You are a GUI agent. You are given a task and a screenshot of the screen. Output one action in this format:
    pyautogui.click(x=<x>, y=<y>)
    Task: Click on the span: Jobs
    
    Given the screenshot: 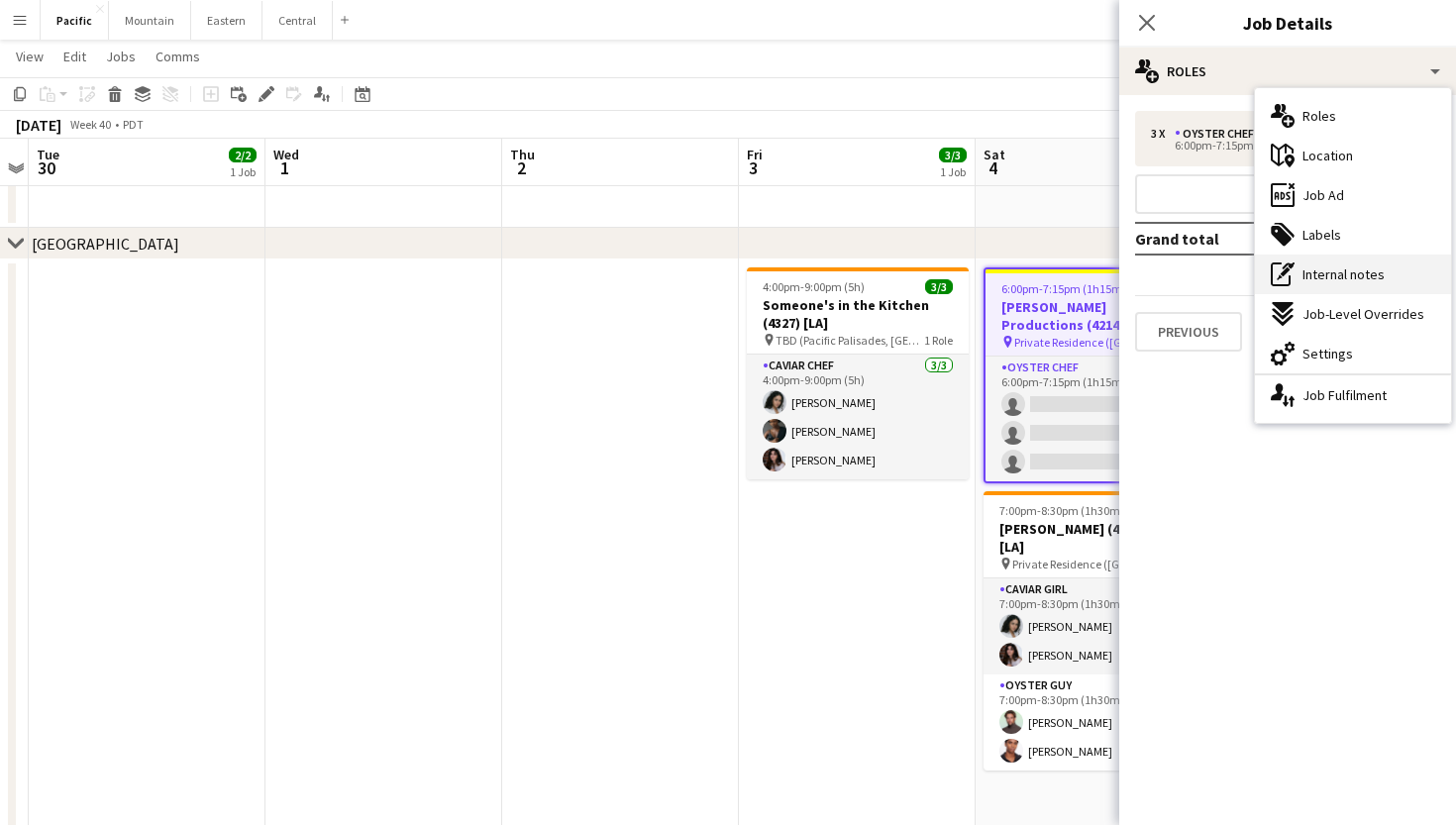 What is the action you would take?
    pyautogui.click(x=121, y=57)
    